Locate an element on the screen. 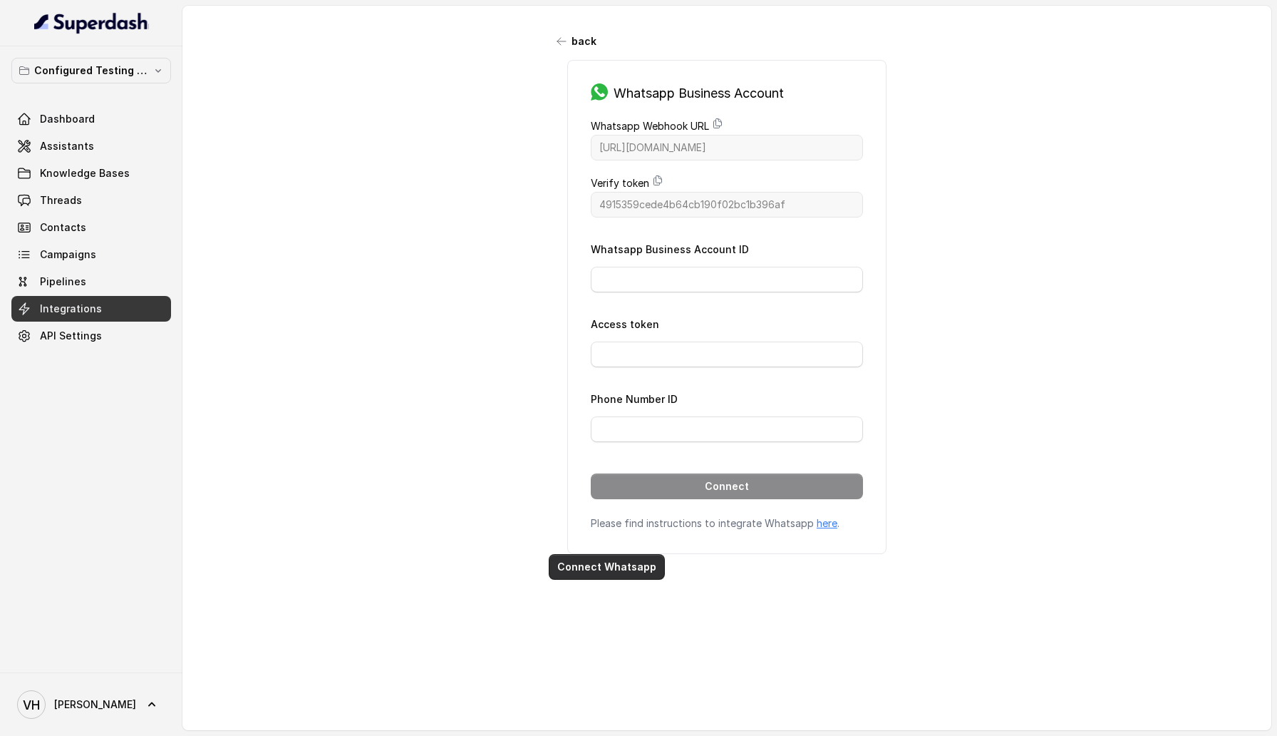  label: Access token is located at coordinates (625, 324).